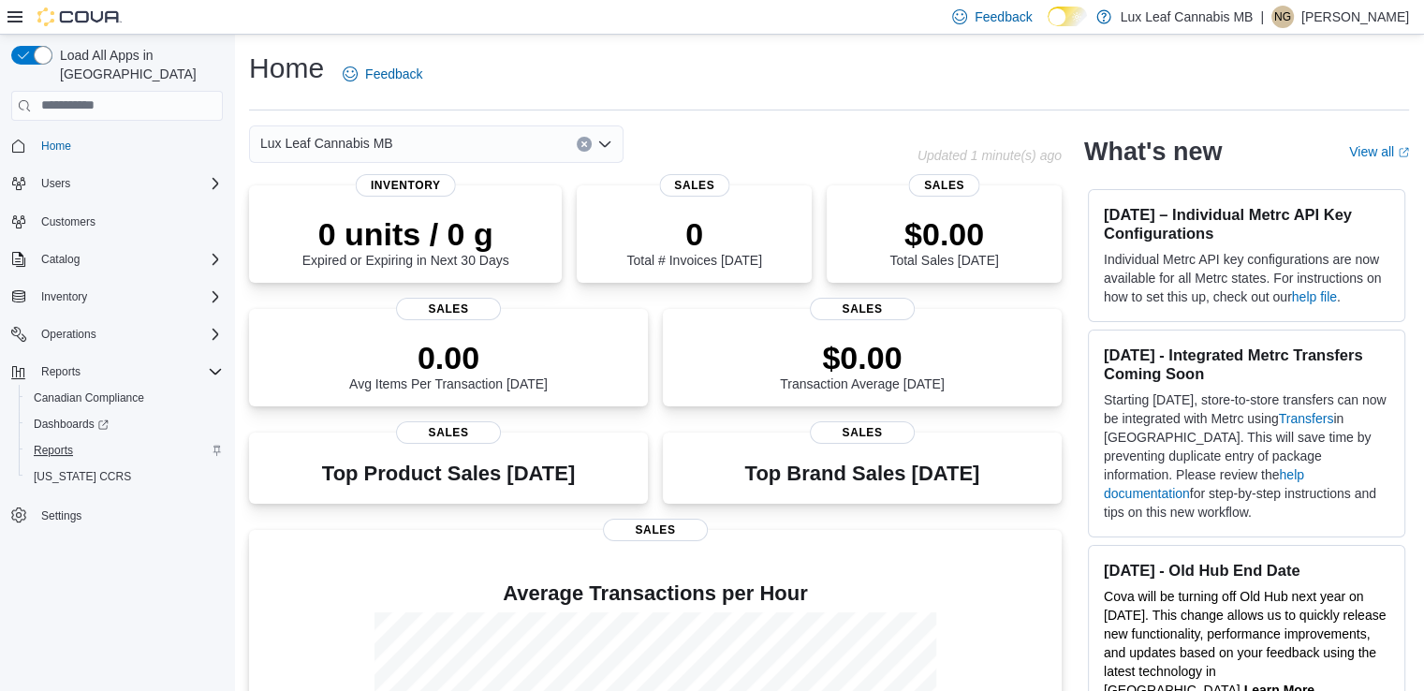 The image size is (1424, 691). What do you see at coordinates (448, 358) in the screenshot?
I see `p: 0.00` at bounding box center [448, 358].